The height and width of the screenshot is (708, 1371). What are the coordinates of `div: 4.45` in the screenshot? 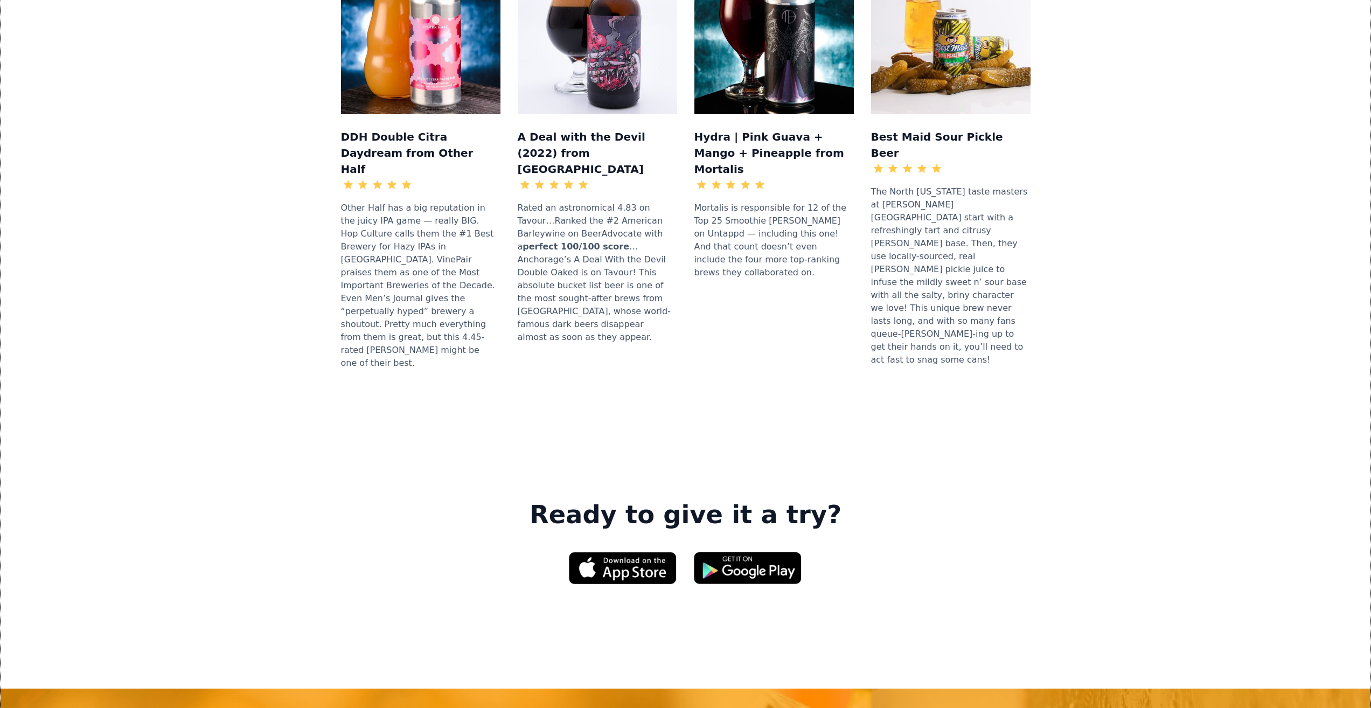 It's located at (423, 185).